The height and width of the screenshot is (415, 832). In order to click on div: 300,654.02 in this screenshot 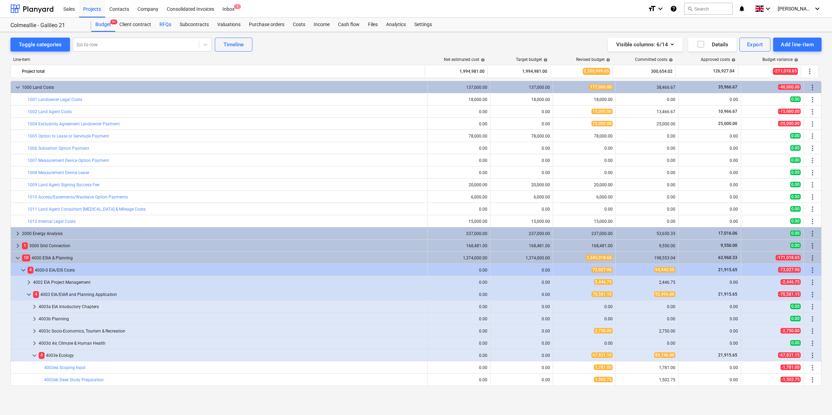, I will do `click(644, 71)`.